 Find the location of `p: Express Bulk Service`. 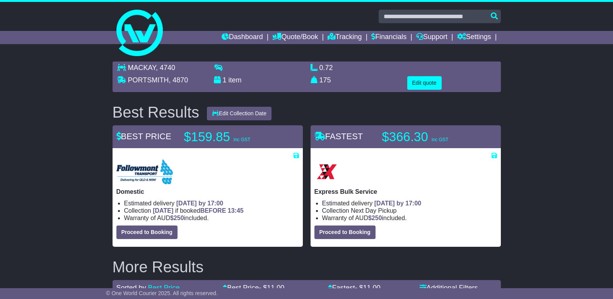

p: Express Bulk Service is located at coordinates (406, 192).